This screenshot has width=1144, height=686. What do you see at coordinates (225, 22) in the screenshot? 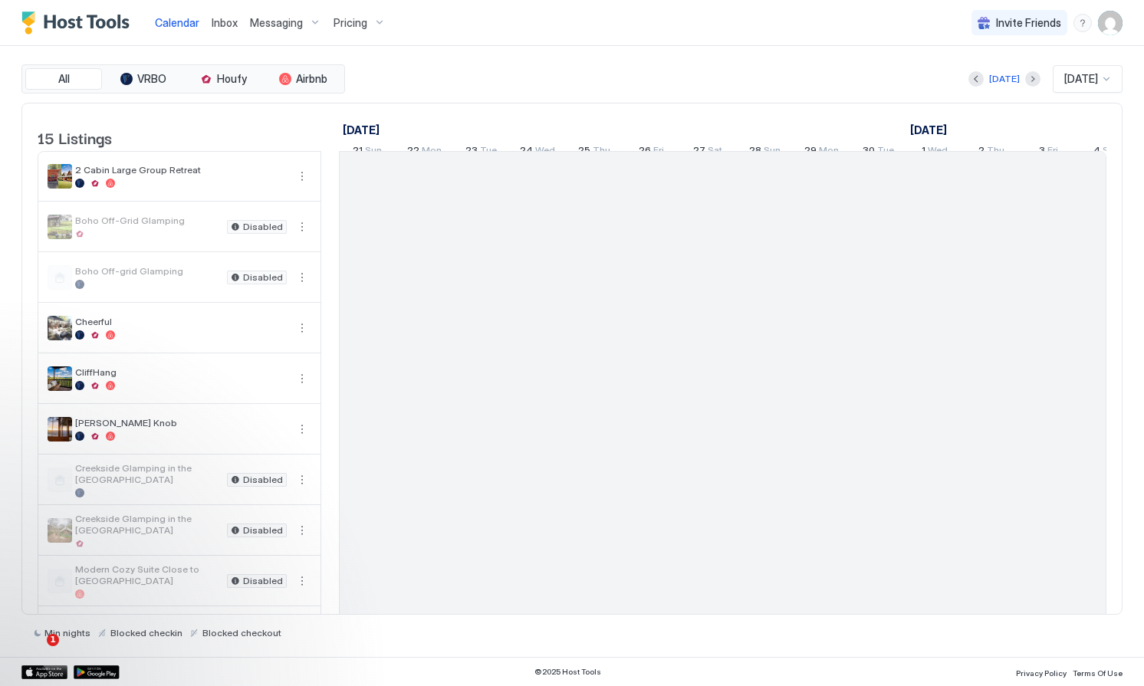
I see `a: Inbox` at bounding box center [225, 22].